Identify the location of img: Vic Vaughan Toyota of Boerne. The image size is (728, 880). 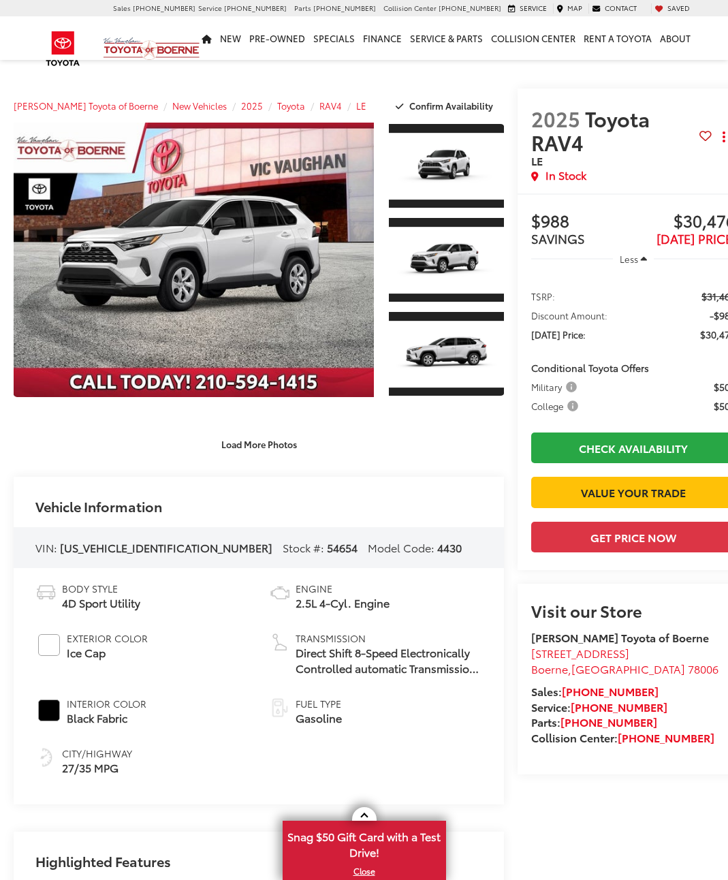
(151, 48).